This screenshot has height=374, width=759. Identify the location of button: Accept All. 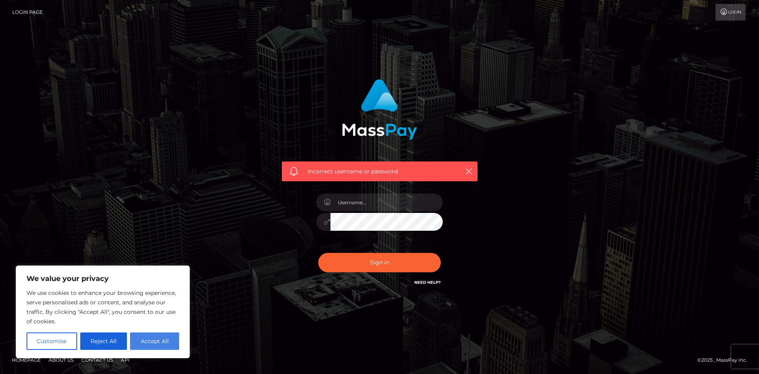
(155, 341).